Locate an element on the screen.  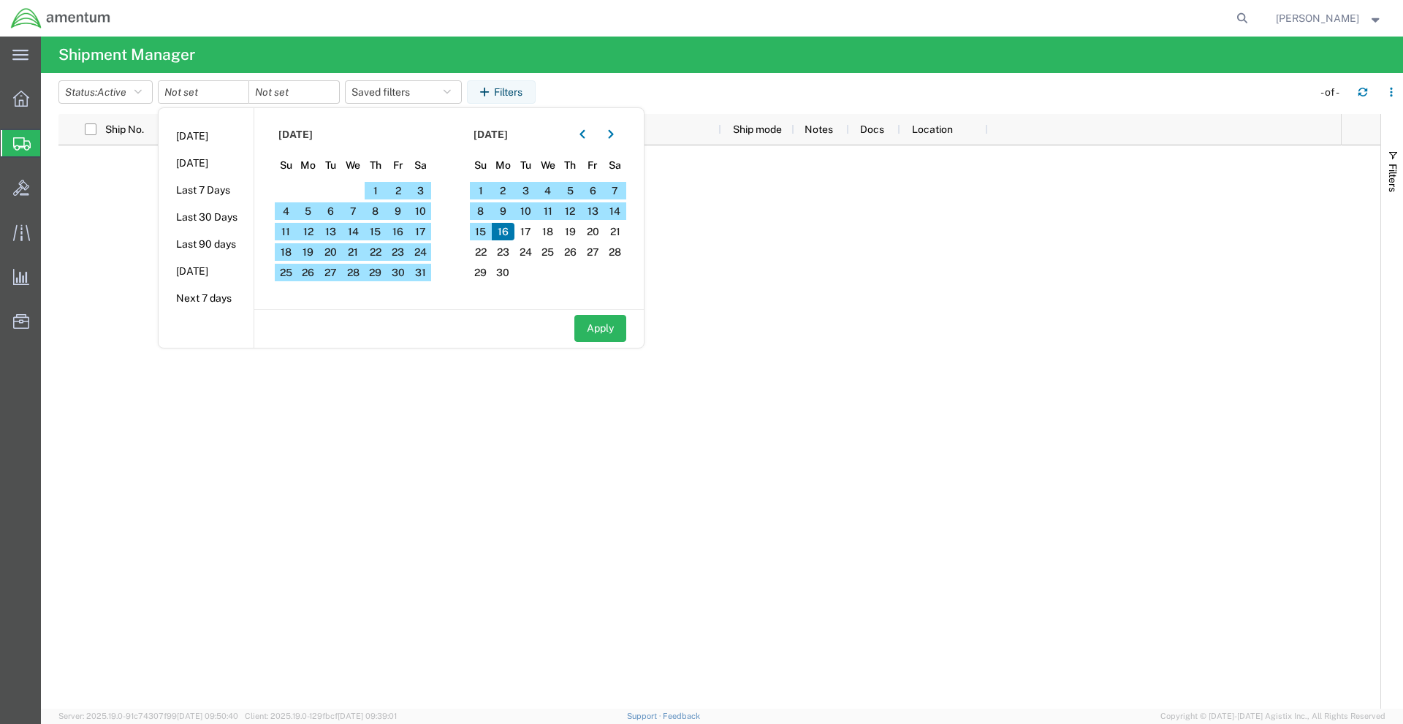
span: 29 is located at coordinates (376, 273).